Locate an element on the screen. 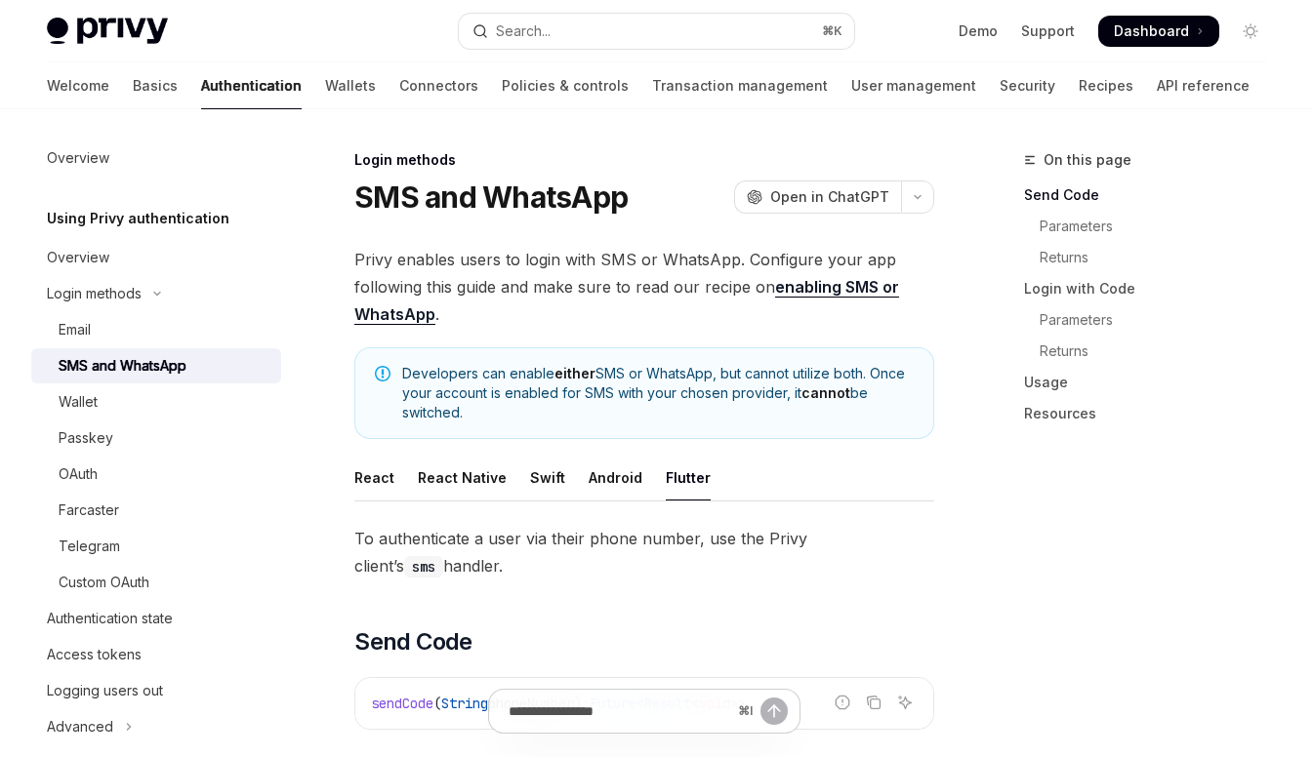  a: Access tokens is located at coordinates (156, 655).